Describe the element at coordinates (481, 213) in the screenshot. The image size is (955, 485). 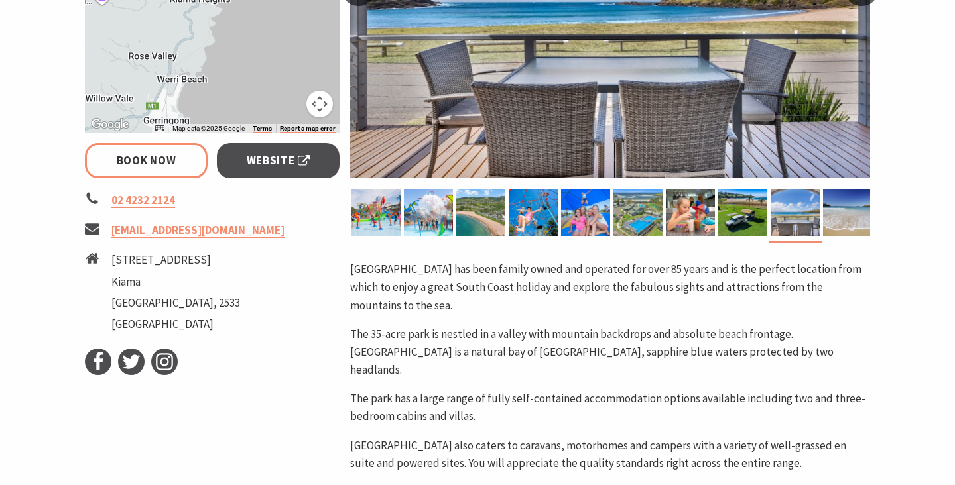
I see `img: BIG4 Easts Beach Kiama aerial view` at that location.